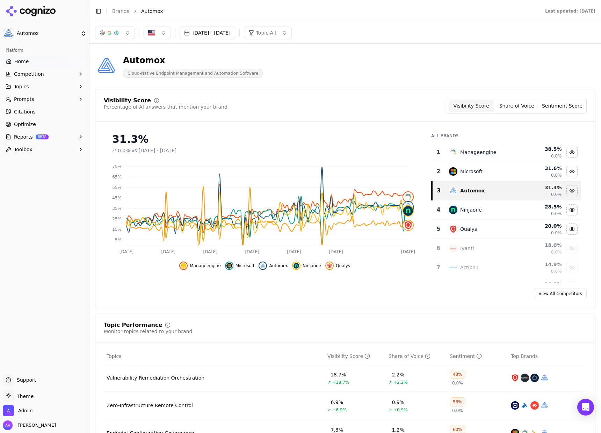 This screenshot has width=601, height=433. What do you see at coordinates (515, 405) in the screenshot?
I see `img: teamviewer` at bounding box center [515, 405].